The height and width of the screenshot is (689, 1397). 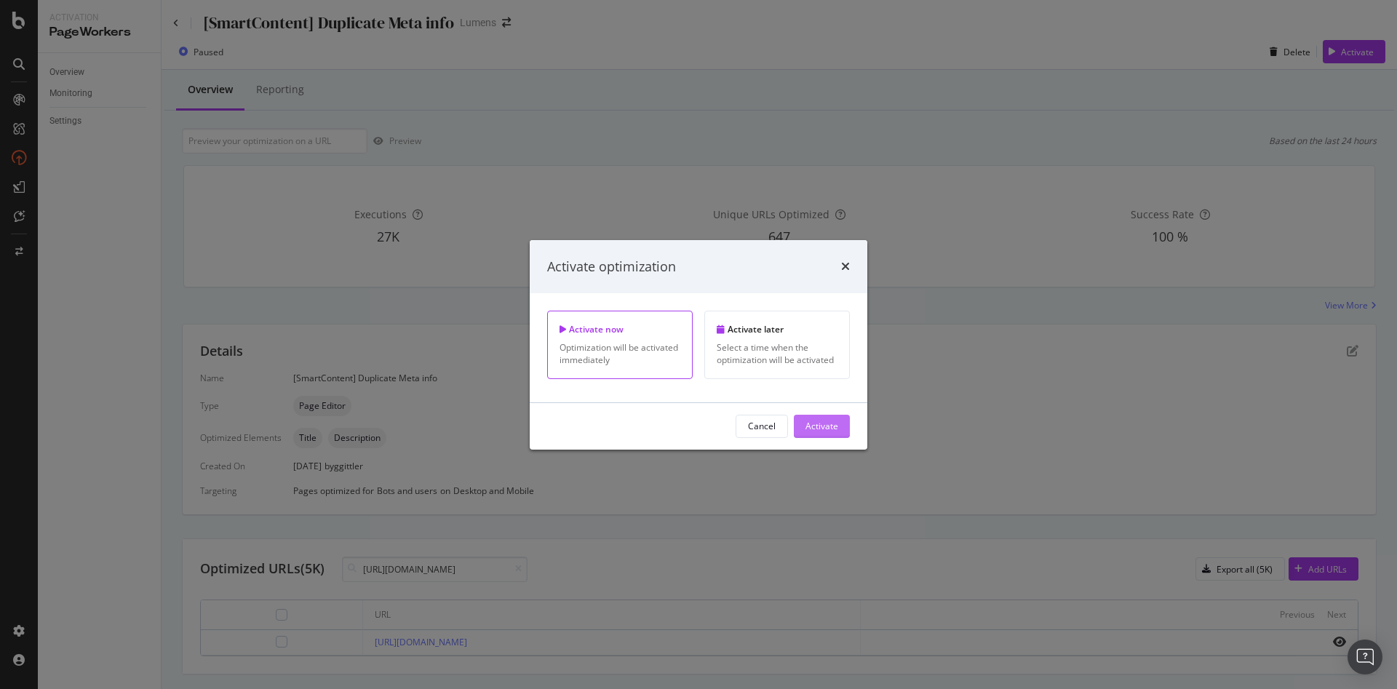 I want to click on button: Cancel, so click(x=762, y=426).